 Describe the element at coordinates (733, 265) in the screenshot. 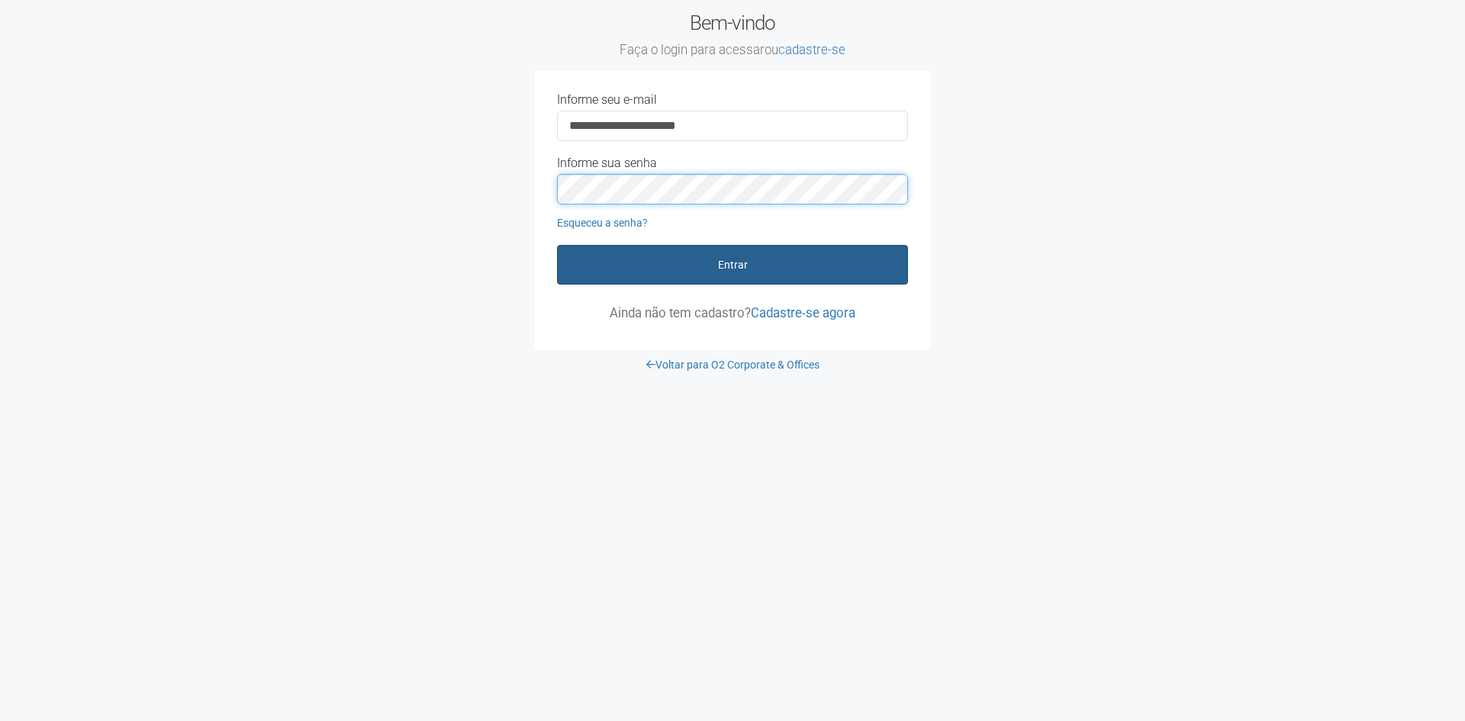

I see `button: Entrar` at that location.